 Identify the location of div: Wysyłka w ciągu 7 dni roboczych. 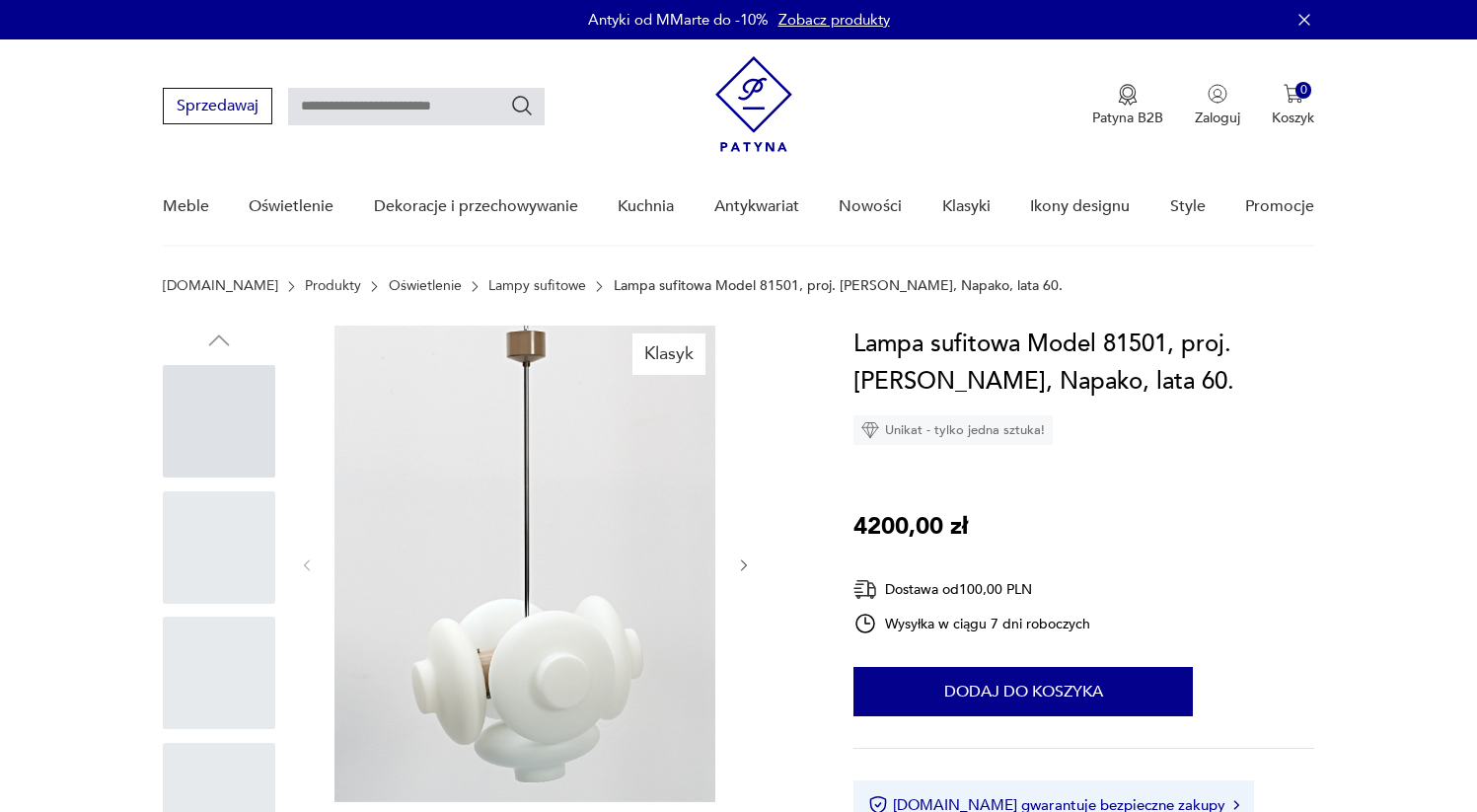
(972, 623).